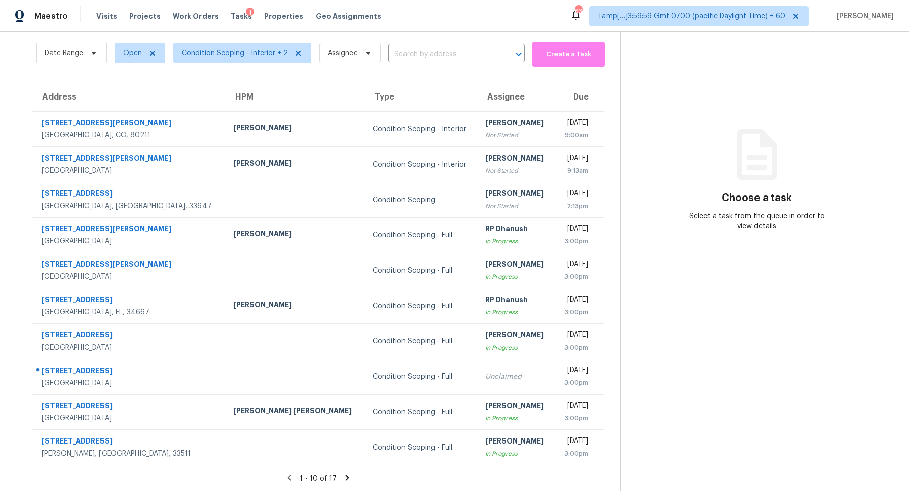  Describe the element at coordinates (442, 54) in the screenshot. I see `input: Search by address` at that location.